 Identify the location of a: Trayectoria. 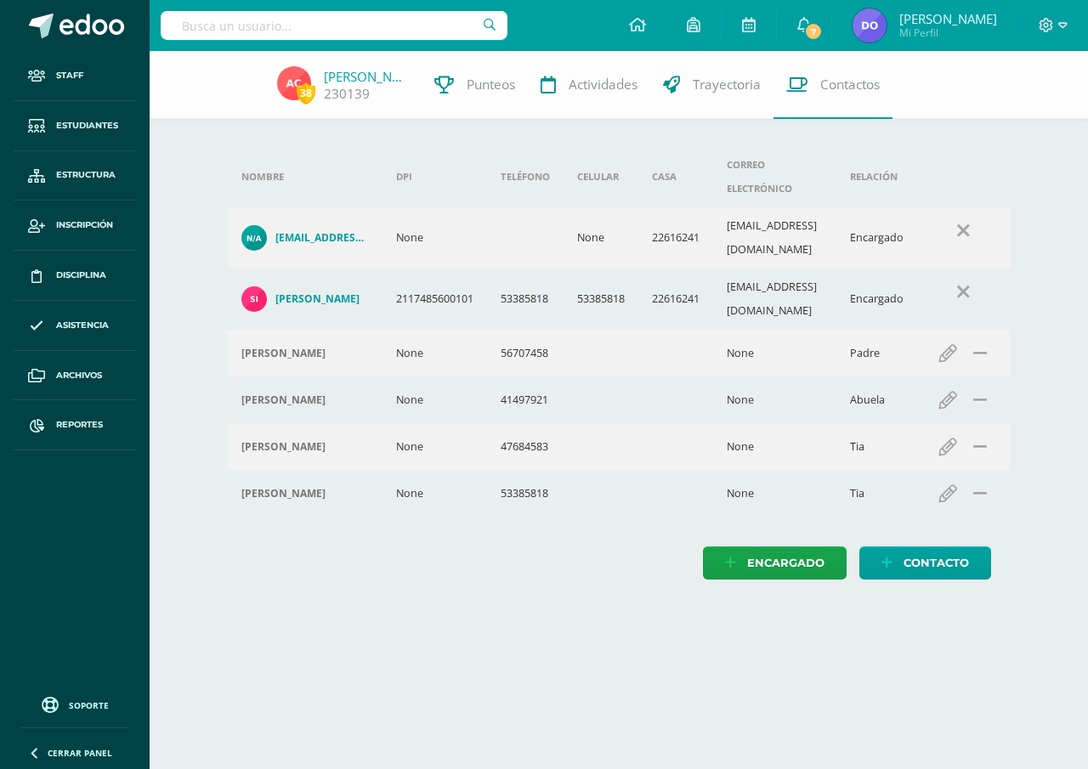
(711, 85).